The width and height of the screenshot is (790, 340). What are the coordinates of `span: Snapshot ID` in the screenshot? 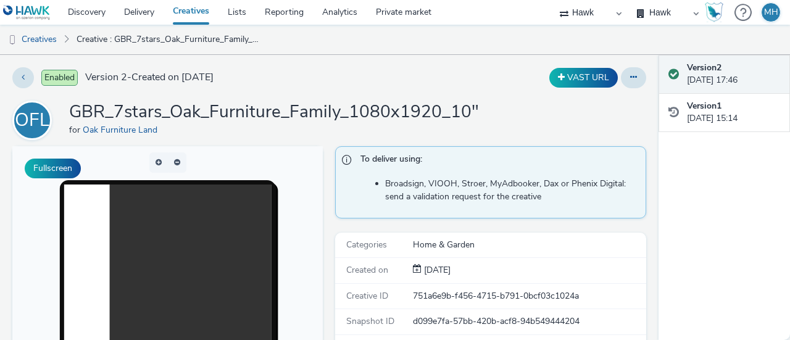 It's located at (370, 321).